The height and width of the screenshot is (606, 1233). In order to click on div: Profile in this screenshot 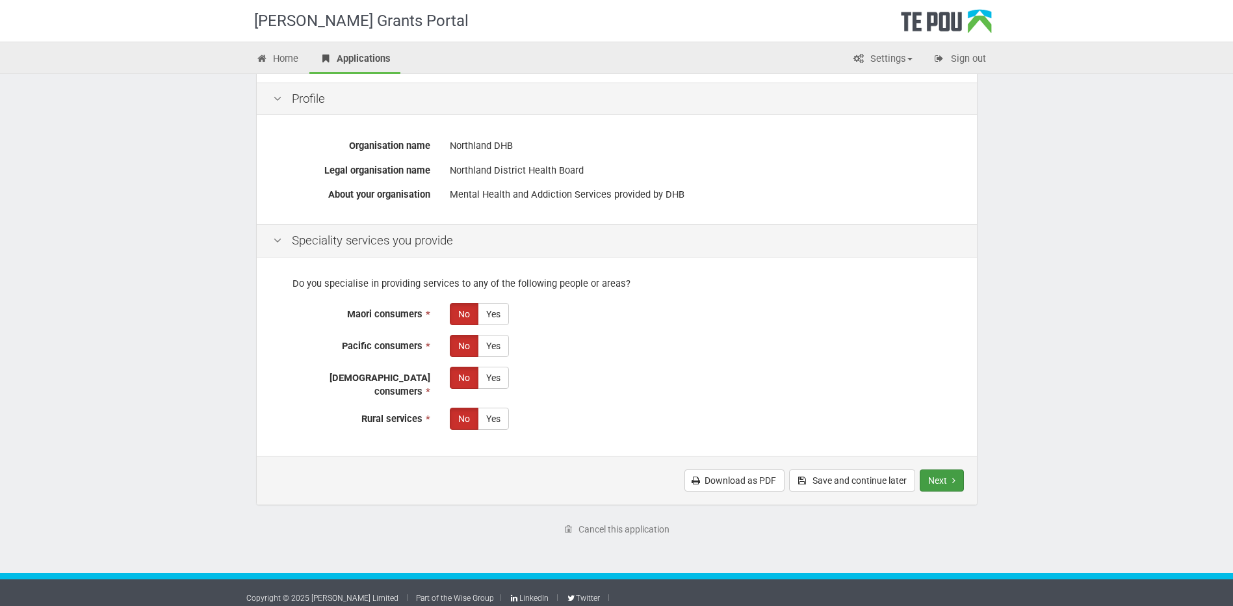, I will do `click(617, 99)`.